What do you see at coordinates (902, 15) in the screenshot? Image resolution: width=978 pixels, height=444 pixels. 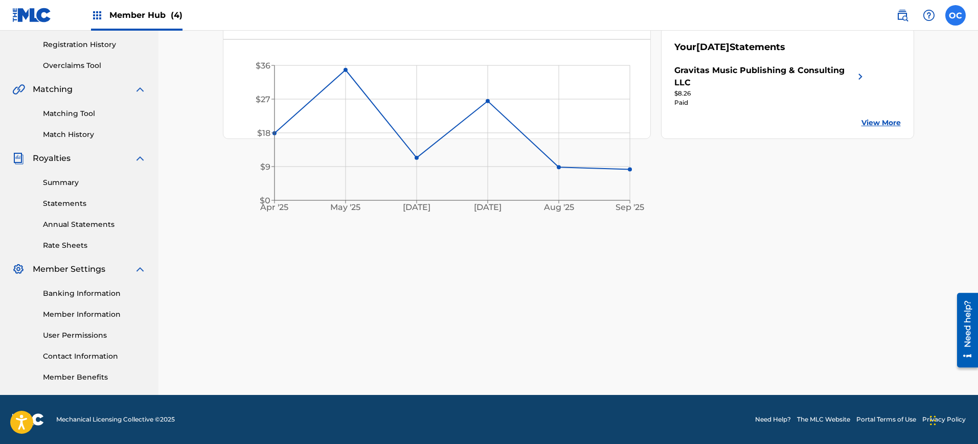 I see `a: Public Search` at bounding box center [902, 15].